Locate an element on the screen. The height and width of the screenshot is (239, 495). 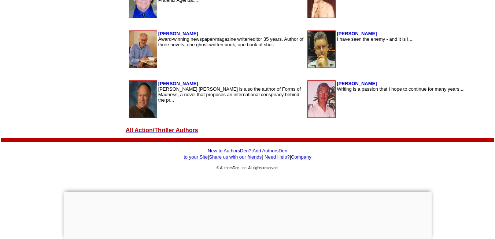
a: Share us with our friends is located at coordinates (235, 156).